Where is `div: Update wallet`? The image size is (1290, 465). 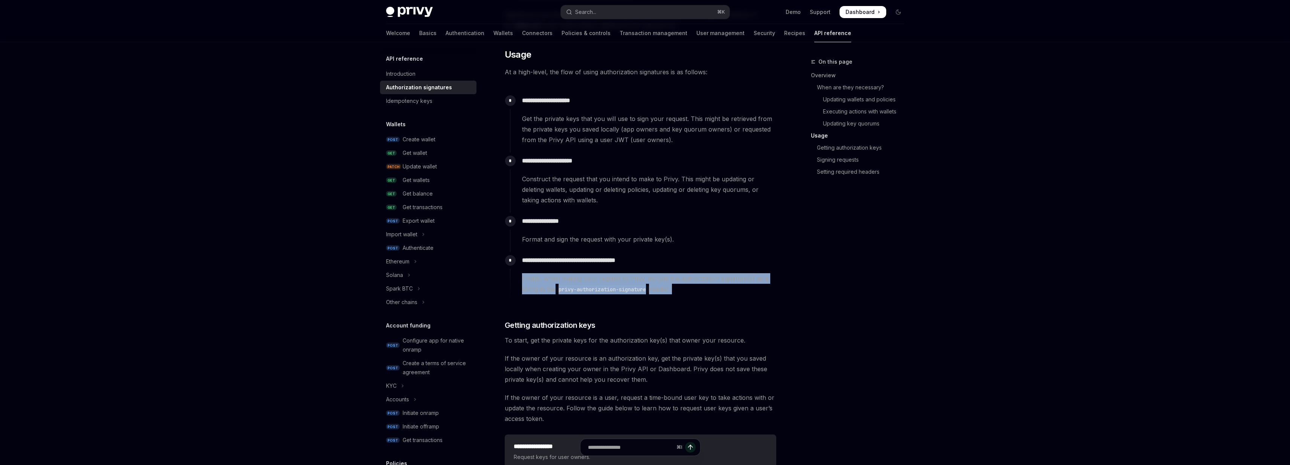
div: Update wallet is located at coordinates (420, 166).